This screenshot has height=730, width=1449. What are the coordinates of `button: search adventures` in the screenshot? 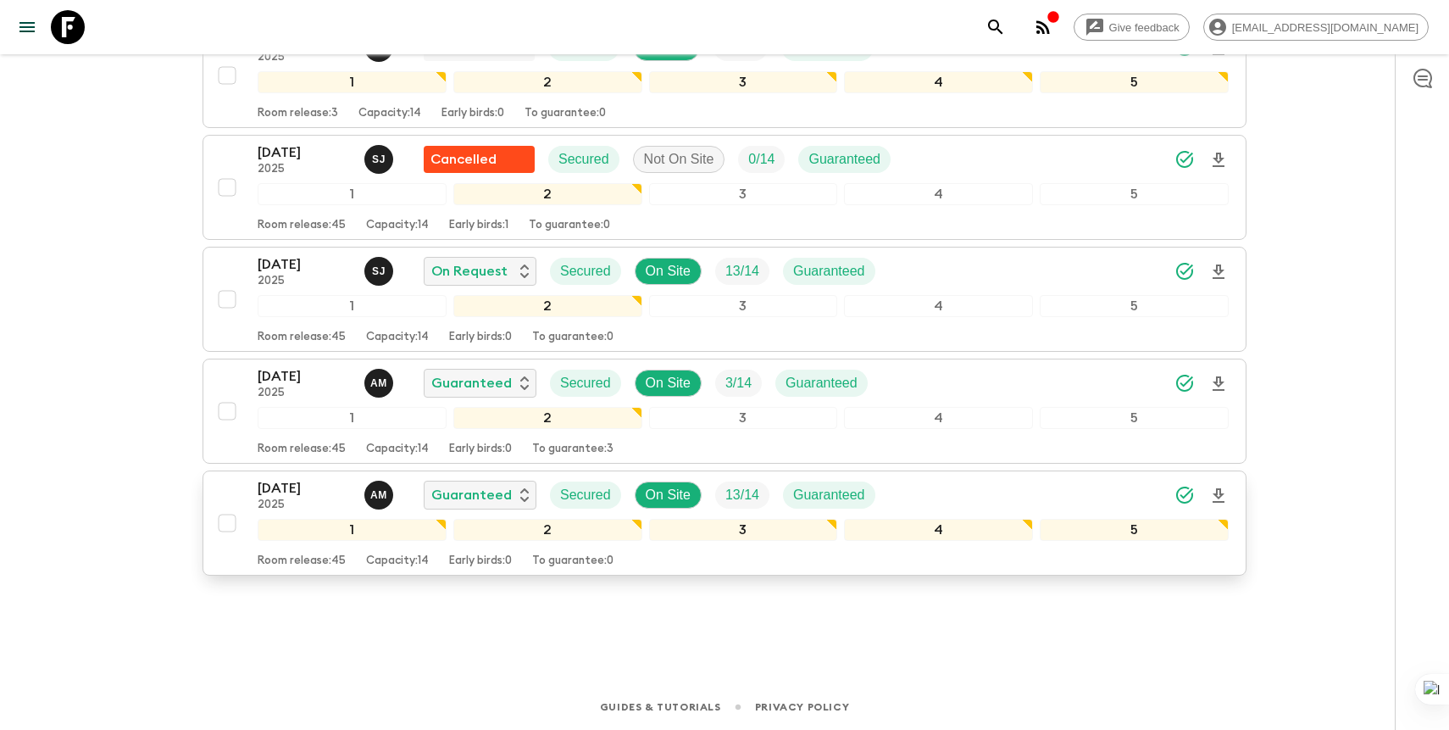 It's located at (996, 27).